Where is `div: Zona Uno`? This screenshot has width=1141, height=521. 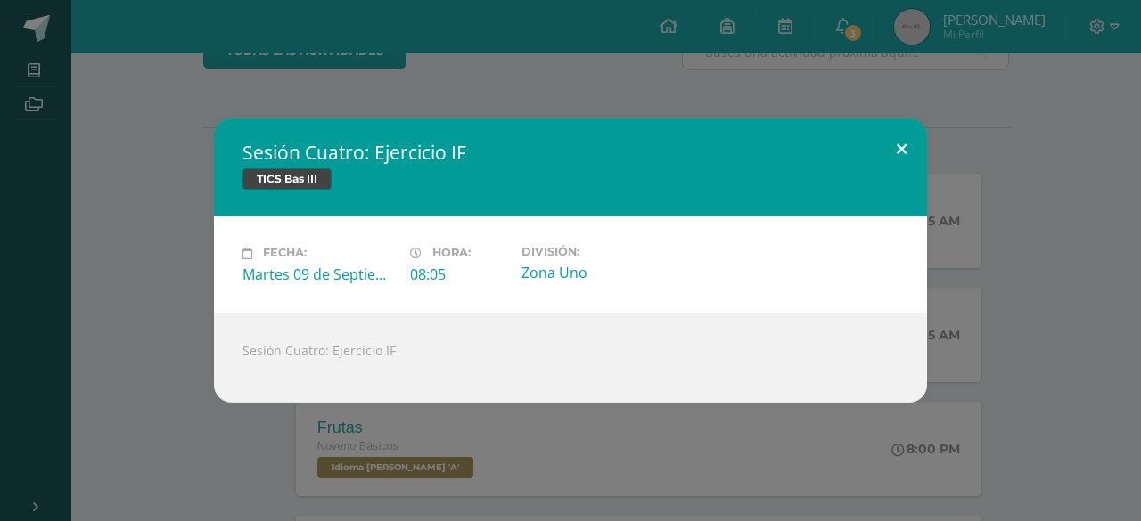 div: Zona Uno is located at coordinates (598, 273).